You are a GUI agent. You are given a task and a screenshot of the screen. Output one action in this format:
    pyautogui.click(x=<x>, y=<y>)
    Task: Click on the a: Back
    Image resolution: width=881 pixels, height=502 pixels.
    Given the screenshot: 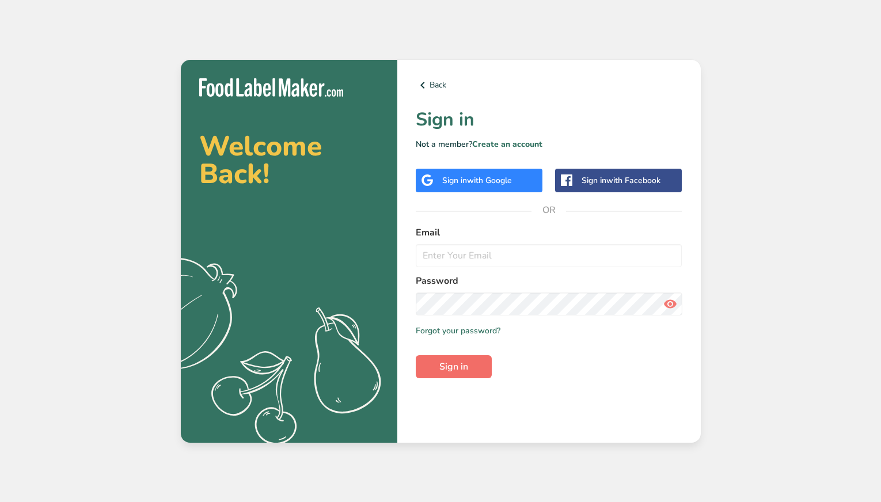 What is the action you would take?
    pyautogui.click(x=548, y=85)
    